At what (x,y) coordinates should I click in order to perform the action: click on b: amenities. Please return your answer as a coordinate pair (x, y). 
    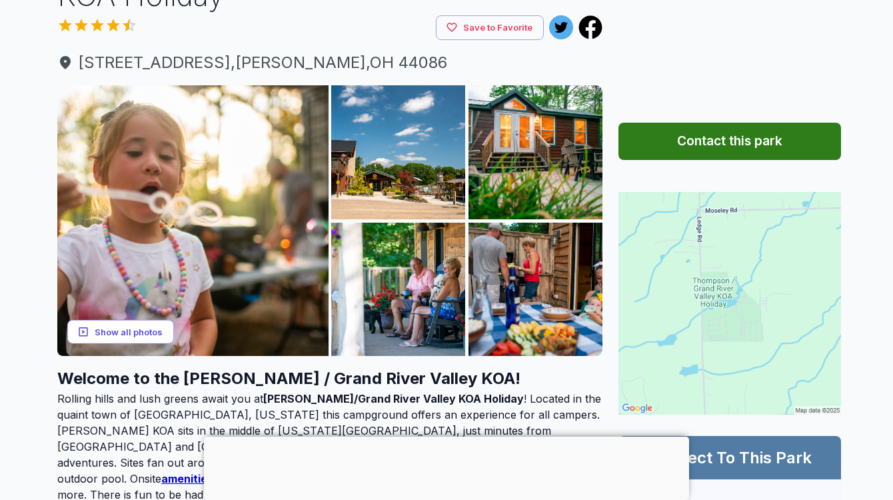
    Looking at the image, I should click on (187, 479).